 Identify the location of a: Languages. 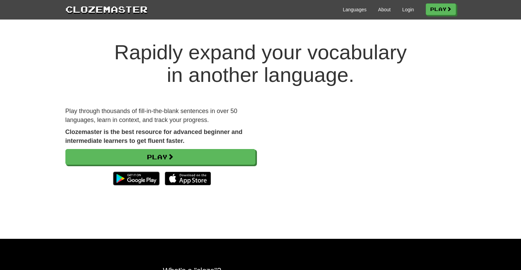
(354, 10).